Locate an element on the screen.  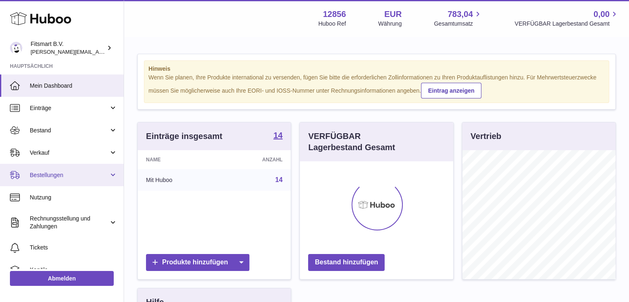
strong: 12856 is located at coordinates (335, 14).